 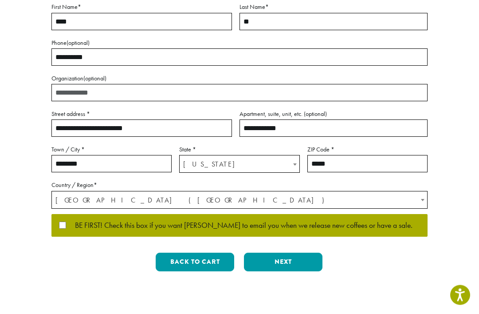 I want to click on button: Back to cart, so click(x=195, y=262).